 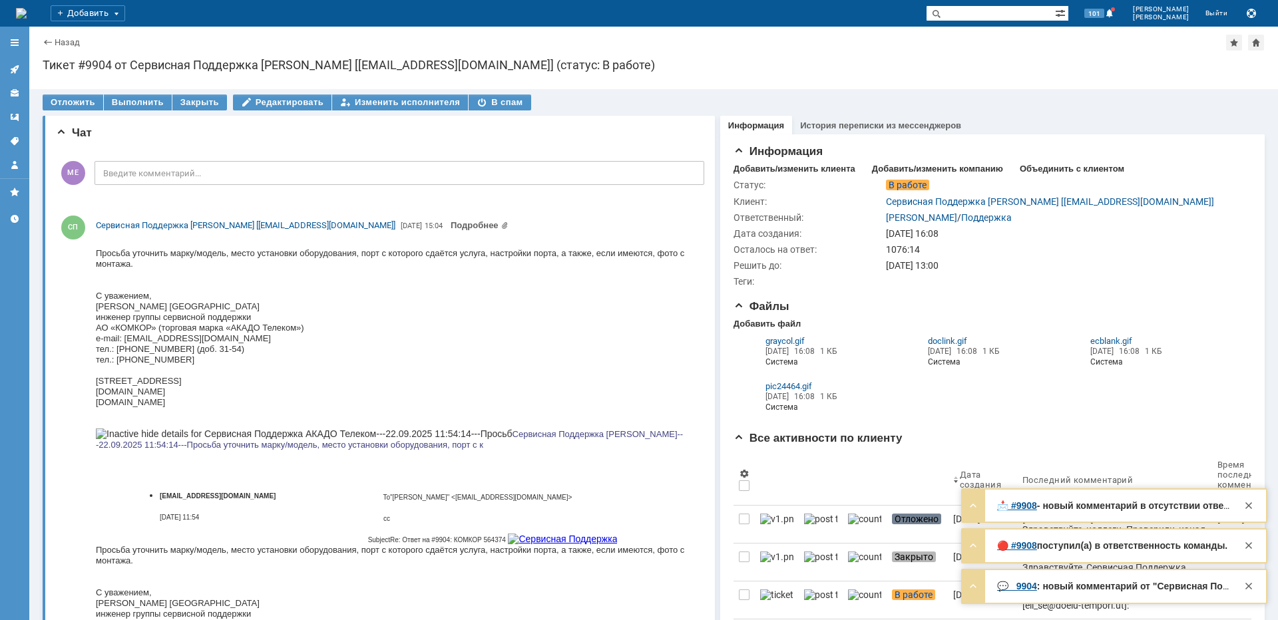 I want to click on a: graycol.gif, so click(x=824, y=341).